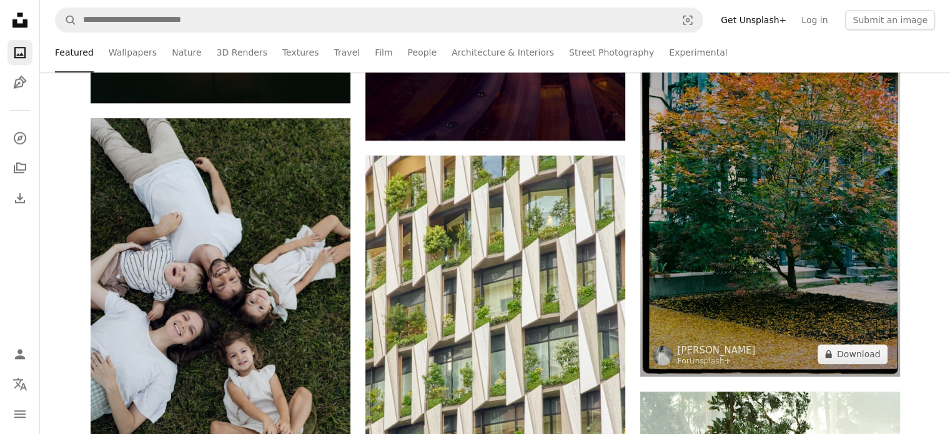 The height and width of the screenshot is (434, 950). What do you see at coordinates (379, 20) in the screenshot?
I see `form: Find visuals sitewide` at bounding box center [379, 20].